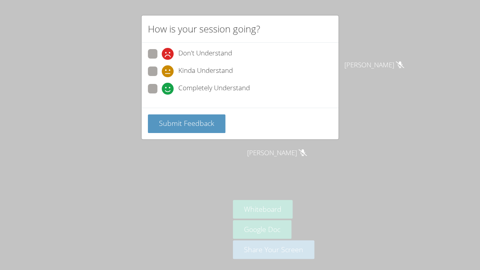  I want to click on span: Don't Understand, so click(205, 54).